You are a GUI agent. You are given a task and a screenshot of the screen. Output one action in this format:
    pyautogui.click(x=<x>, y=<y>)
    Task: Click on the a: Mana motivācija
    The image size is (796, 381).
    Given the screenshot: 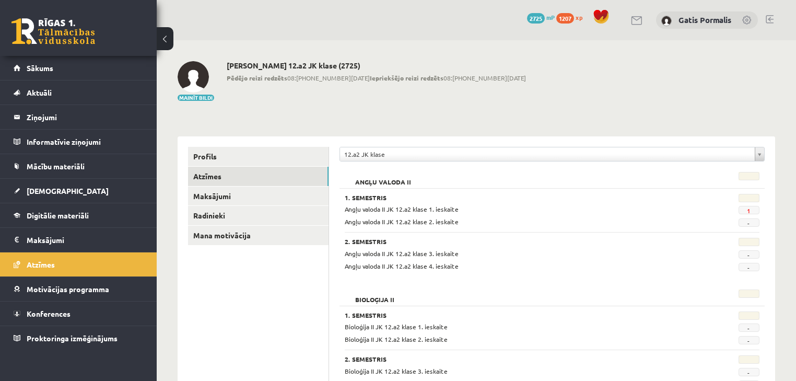 What is the action you would take?
    pyautogui.click(x=258, y=235)
    